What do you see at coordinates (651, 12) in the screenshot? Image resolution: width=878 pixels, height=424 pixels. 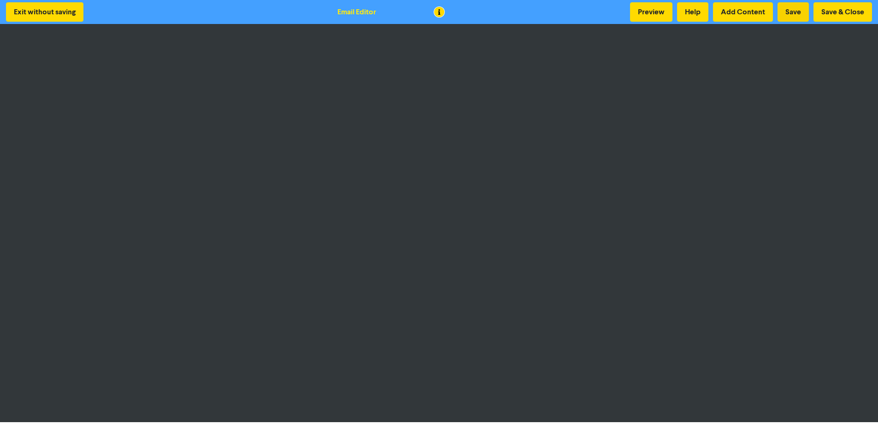 I see `button: Preview` at bounding box center [651, 12].